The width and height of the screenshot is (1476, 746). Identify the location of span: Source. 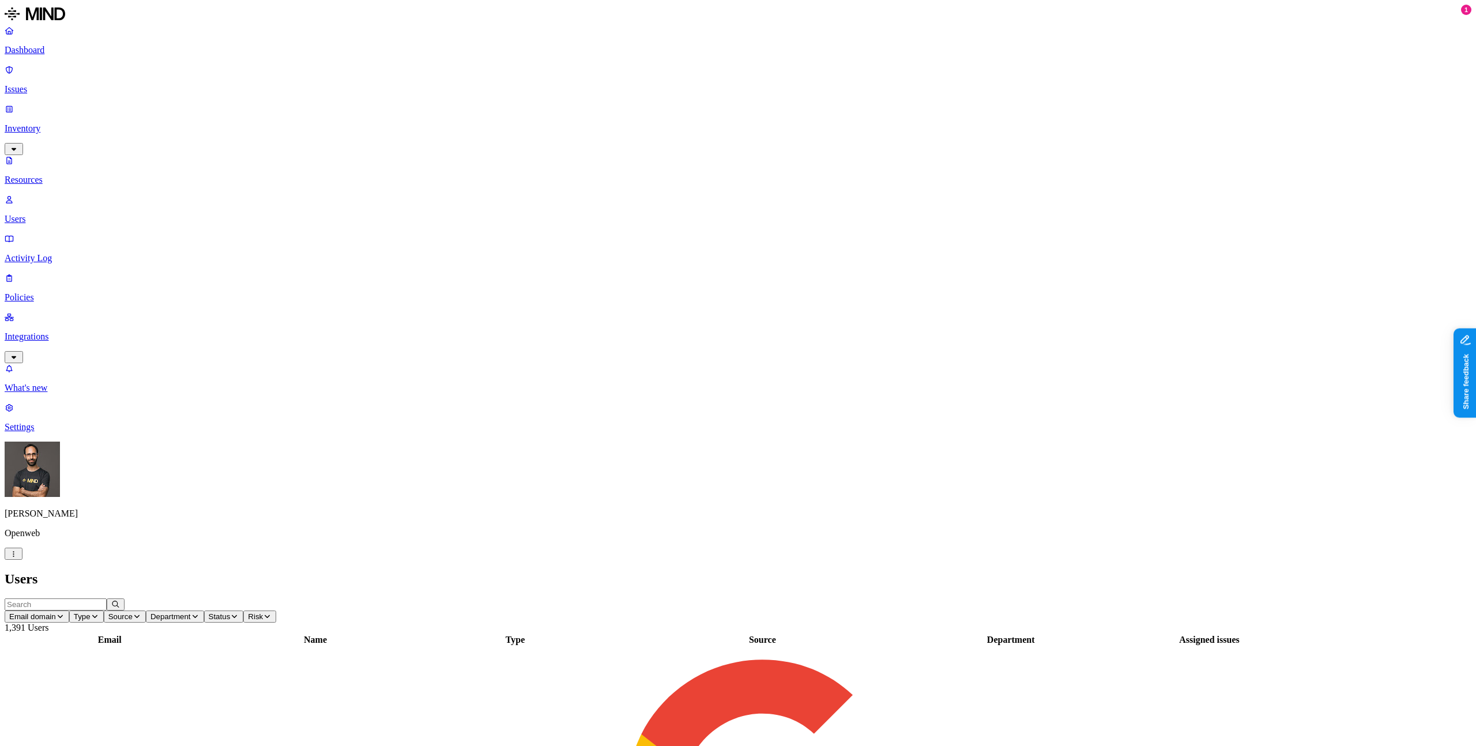
(120, 616).